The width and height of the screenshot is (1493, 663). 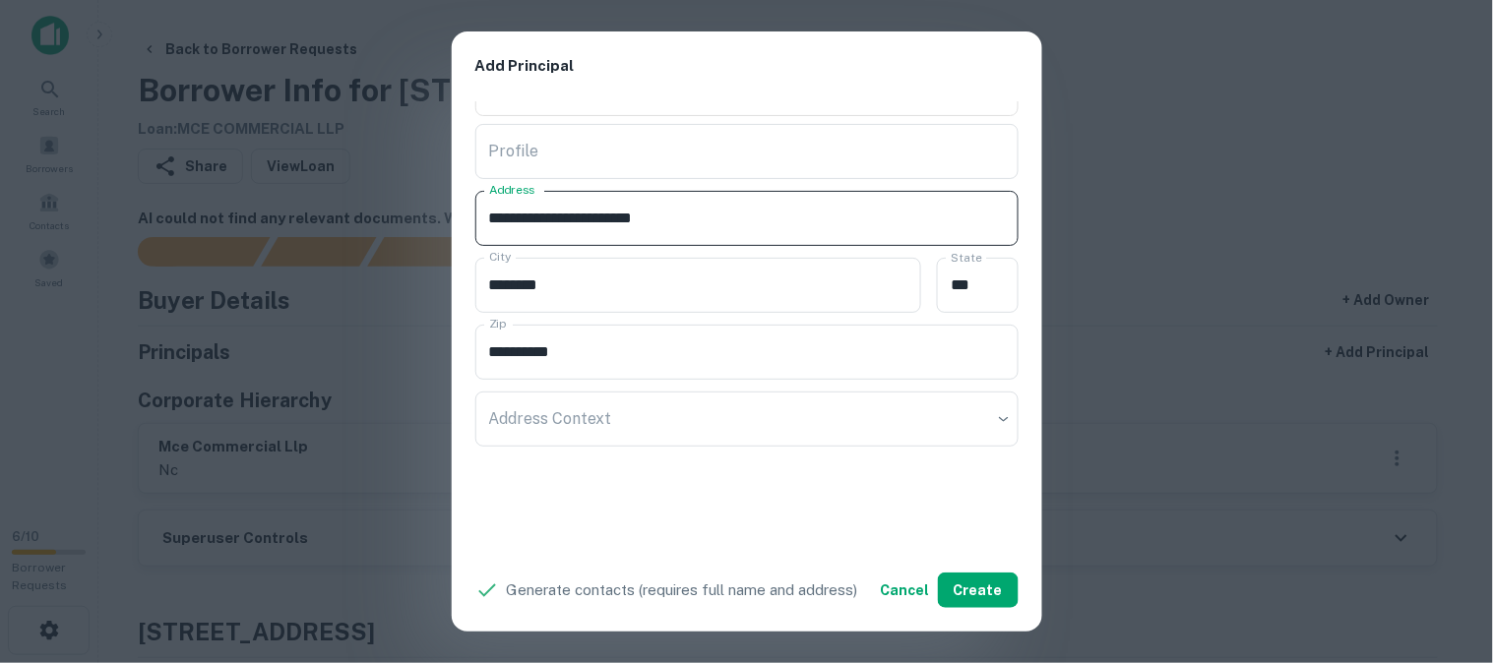 I want to click on p: Generate contacts (requires full name and address), so click(x=682, y=590).